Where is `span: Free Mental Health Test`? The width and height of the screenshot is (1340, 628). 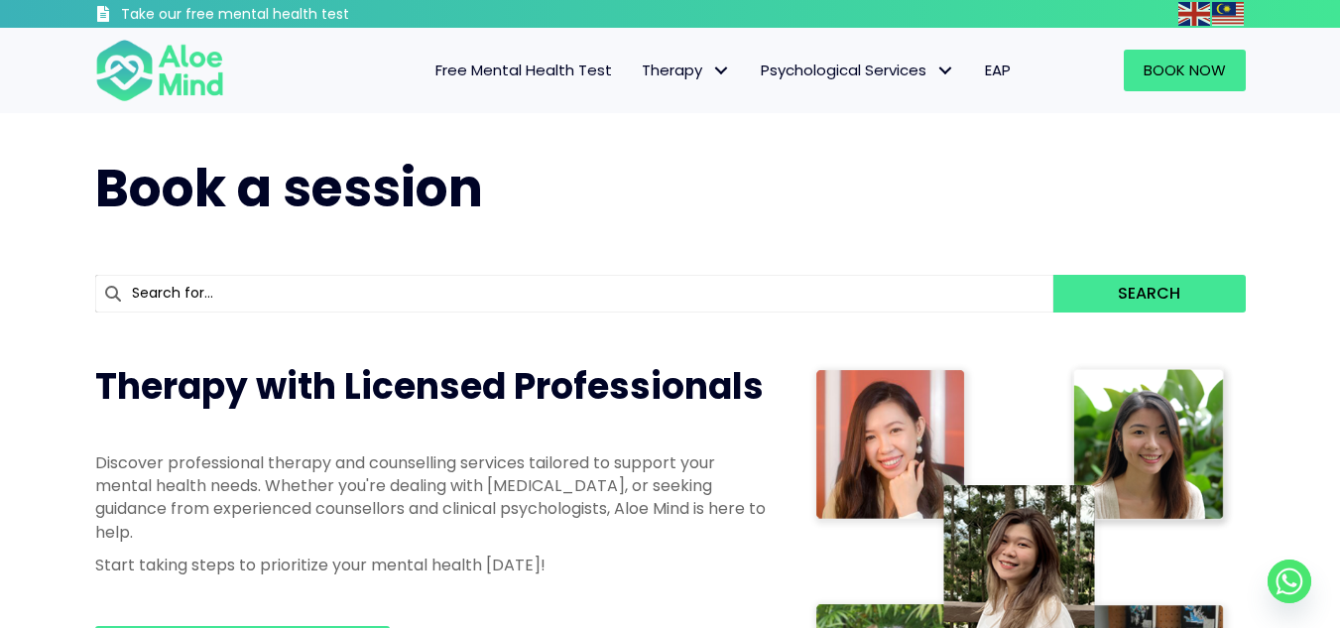
span: Free Mental Health Test is located at coordinates (524, 69).